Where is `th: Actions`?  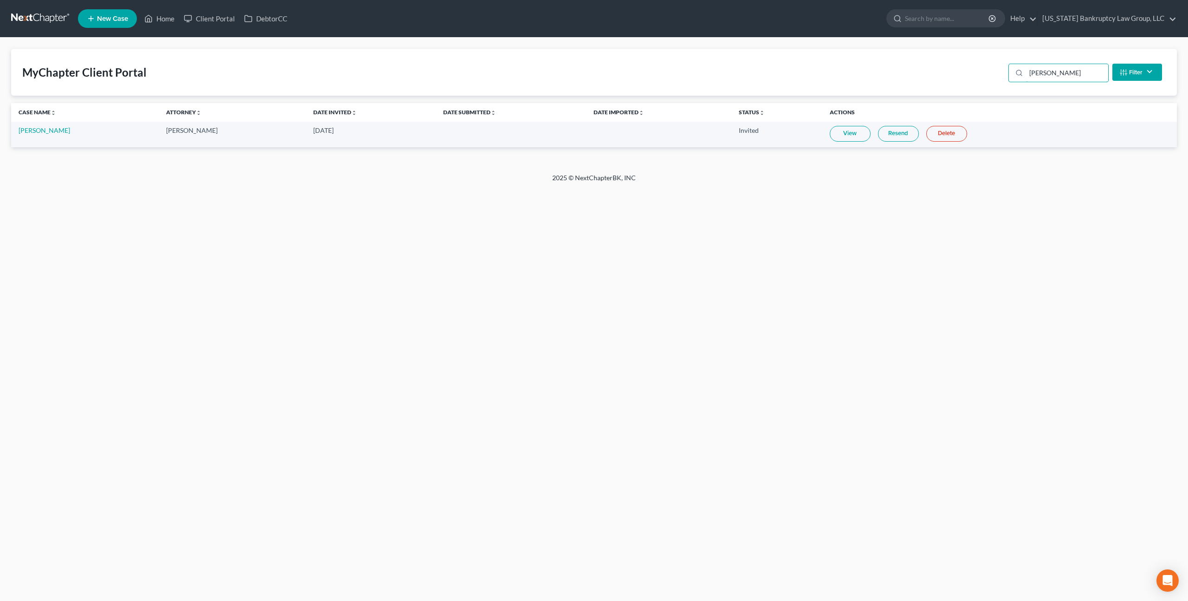 th: Actions is located at coordinates (1000, 112).